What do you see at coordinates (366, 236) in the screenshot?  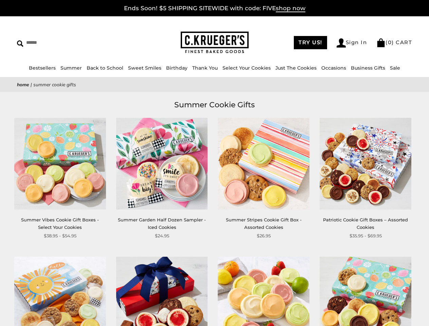 I see `span: $35.95 - $69.95` at bounding box center [366, 236].